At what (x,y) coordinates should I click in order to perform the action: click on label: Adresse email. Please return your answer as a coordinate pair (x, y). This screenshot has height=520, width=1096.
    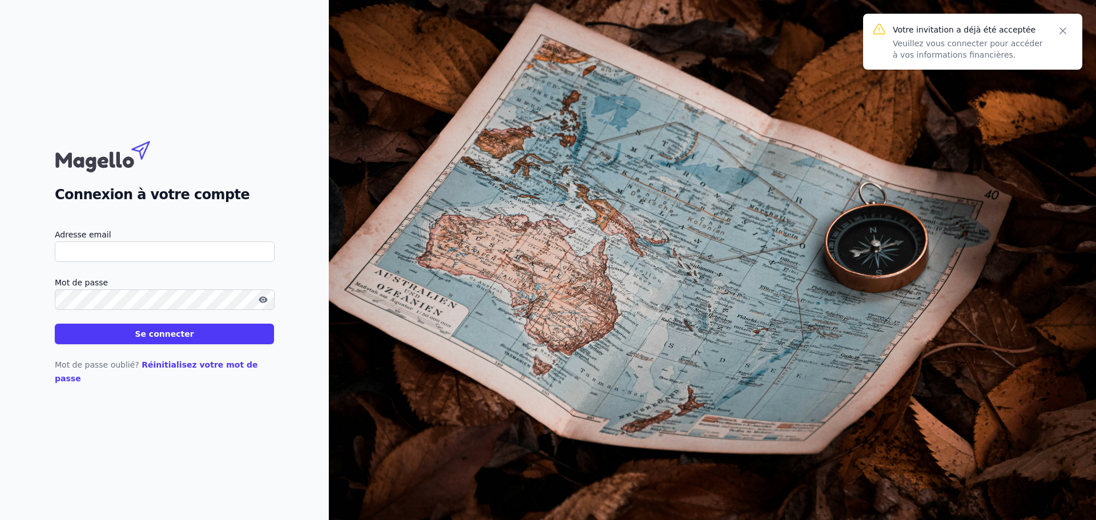
    Looking at the image, I should click on (164, 235).